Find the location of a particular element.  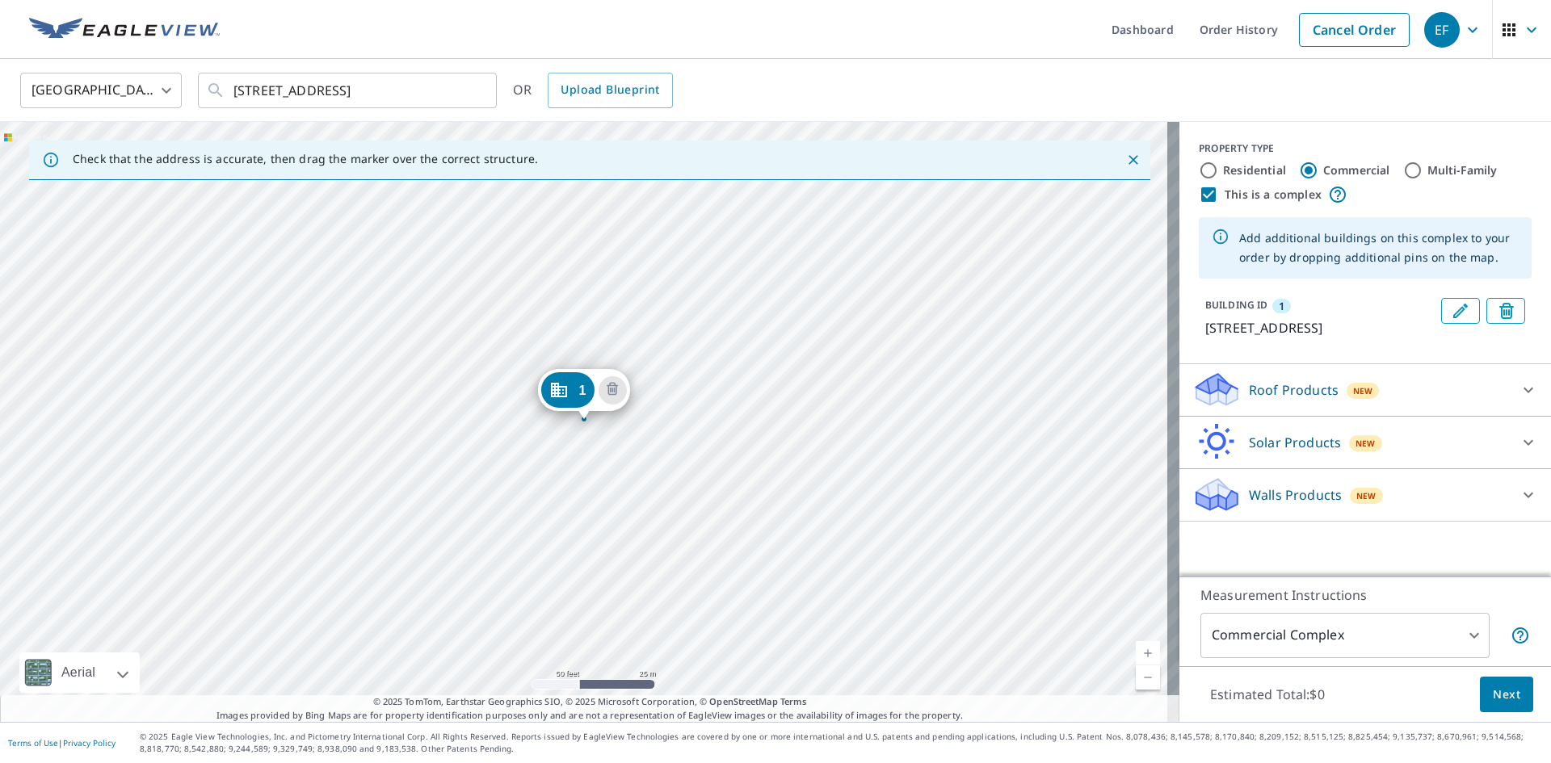

div: Add additional buildings on this complex to your order by dropping additional pins on the map. is located at coordinates (1379, 248).